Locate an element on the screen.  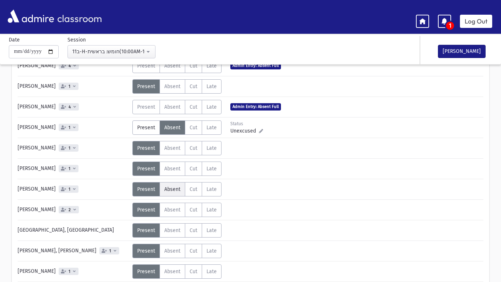
span: 2 is located at coordinates (70, 210).